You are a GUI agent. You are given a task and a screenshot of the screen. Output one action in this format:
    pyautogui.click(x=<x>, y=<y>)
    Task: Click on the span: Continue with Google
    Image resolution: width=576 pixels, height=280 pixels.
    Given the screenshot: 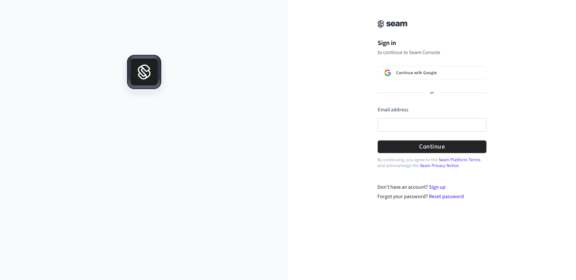 What is the action you would take?
    pyautogui.click(x=416, y=73)
    